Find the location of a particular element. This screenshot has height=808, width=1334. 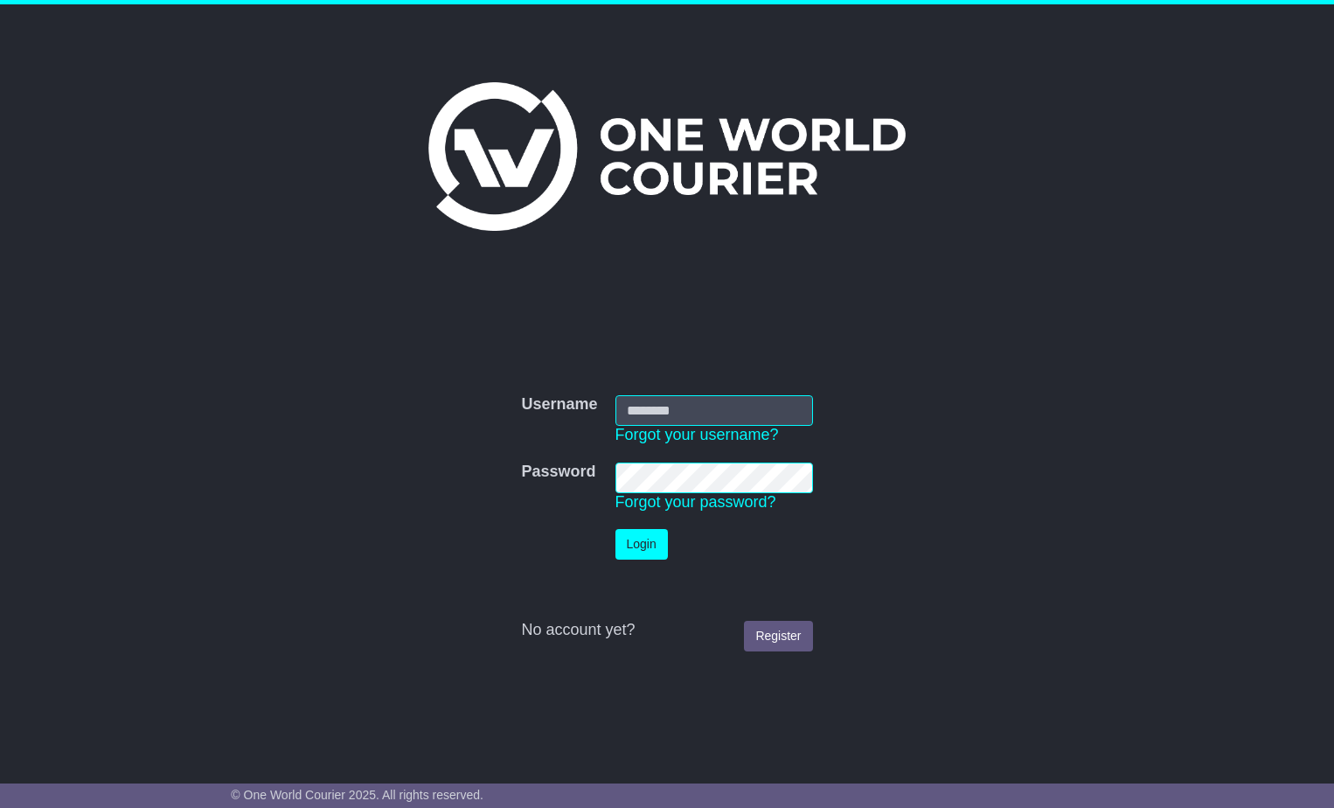

label: Username is located at coordinates (559, 405).